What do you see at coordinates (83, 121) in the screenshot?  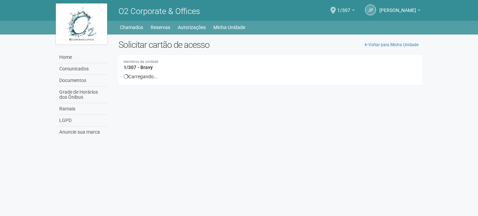 I see `a: LGPD` at bounding box center [83, 121].